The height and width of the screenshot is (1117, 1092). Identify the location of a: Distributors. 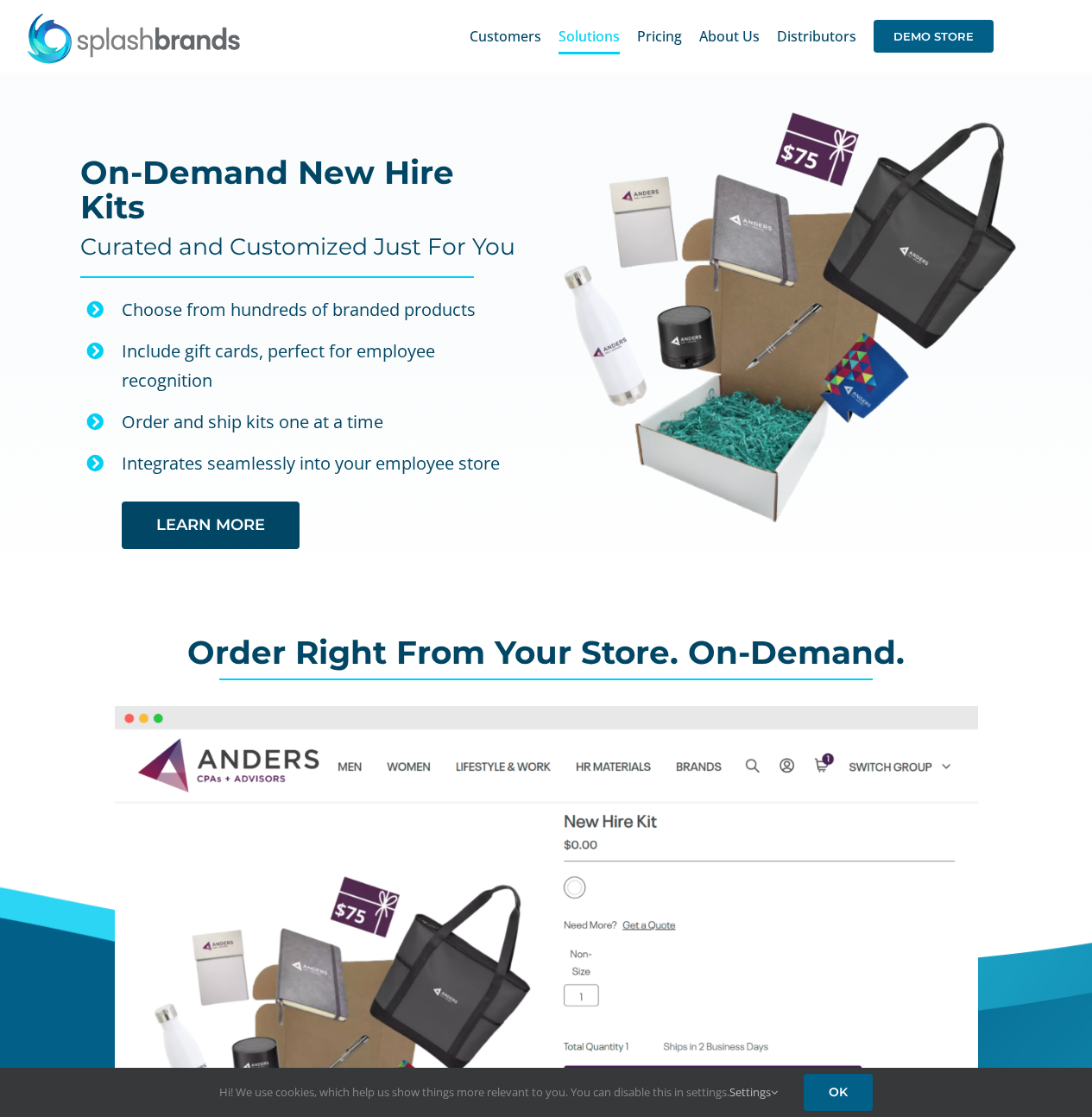
(816, 36).